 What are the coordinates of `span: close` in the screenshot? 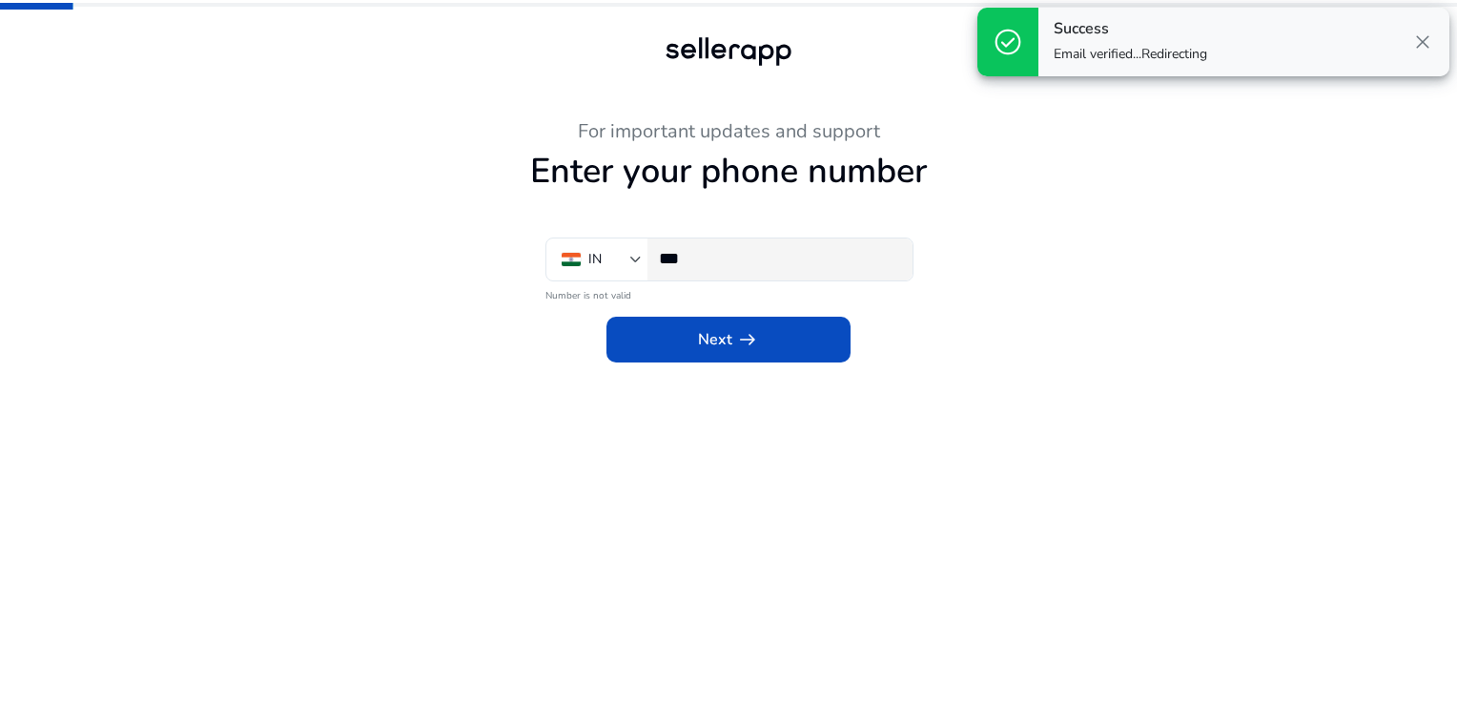 It's located at (1422, 42).